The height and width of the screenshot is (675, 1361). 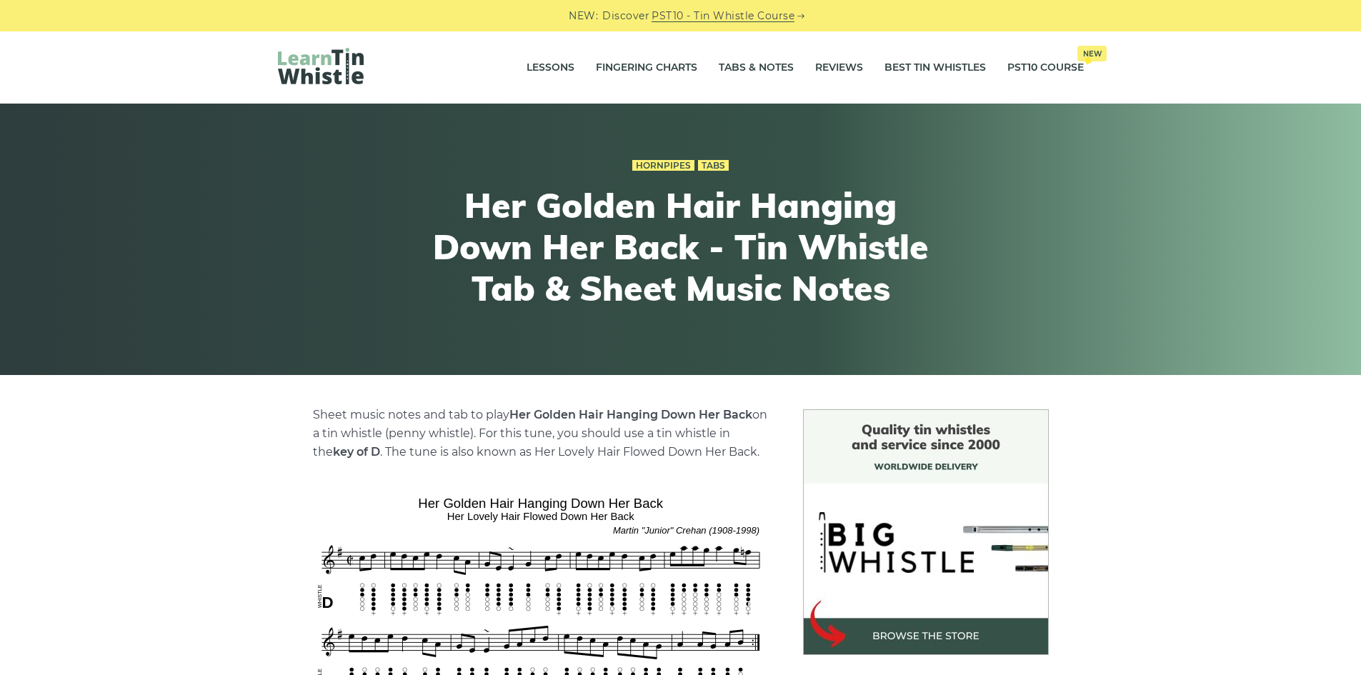 What do you see at coordinates (631, 414) in the screenshot?
I see `strong: Her Golden Hair Hanging Down Her Back` at bounding box center [631, 414].